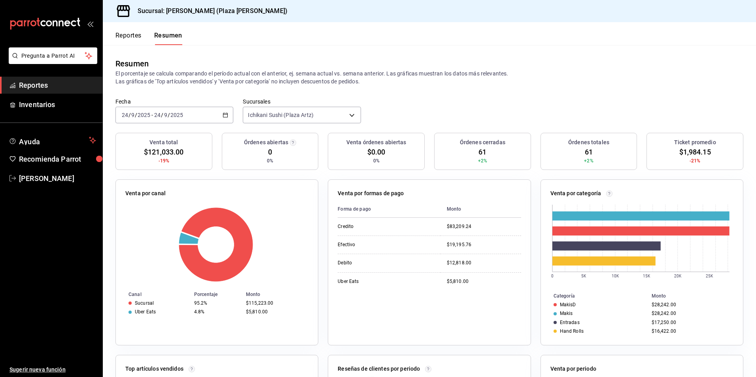  What do you see at coordinates (484, 263) in the screenshot?
I see `div: $12,818.00` at bounding box center [484, 263].